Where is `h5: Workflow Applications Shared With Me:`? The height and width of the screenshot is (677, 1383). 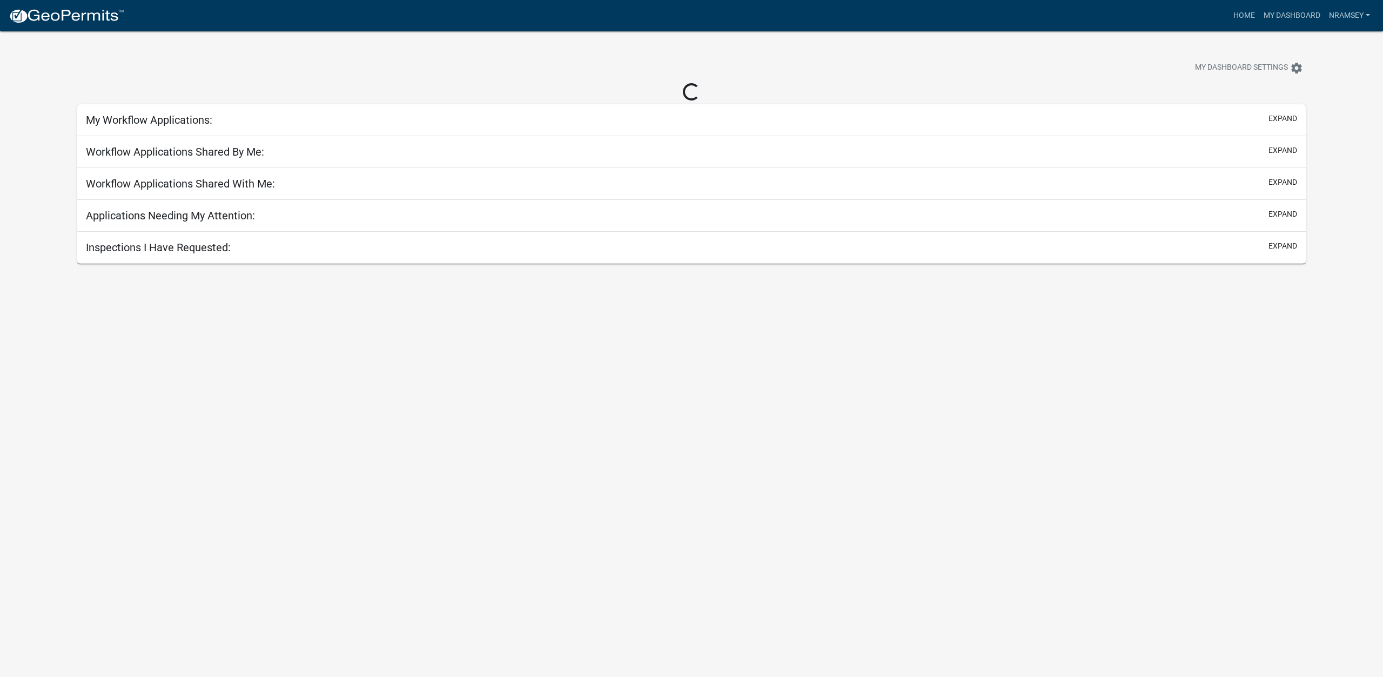
h5: Workflow Applications Shared With Me: is located at coordinates (180, 184).